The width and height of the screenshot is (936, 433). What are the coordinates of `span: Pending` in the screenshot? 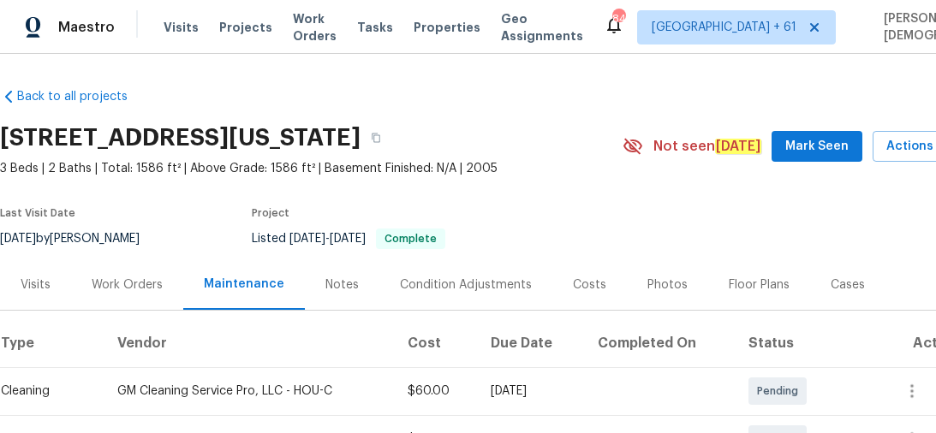 It's located at (781, 391).